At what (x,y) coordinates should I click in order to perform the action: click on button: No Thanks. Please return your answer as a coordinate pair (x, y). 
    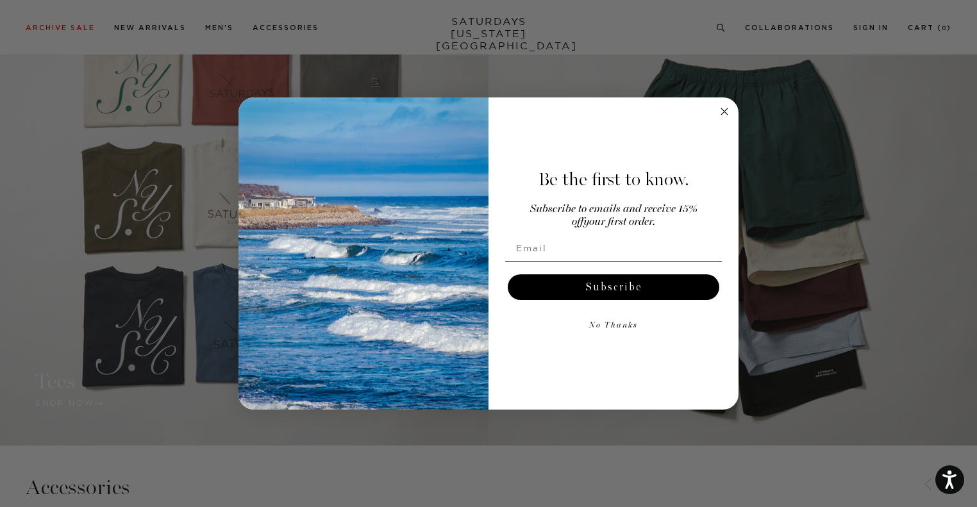
    Looking at the image, I should click on (613, 326).